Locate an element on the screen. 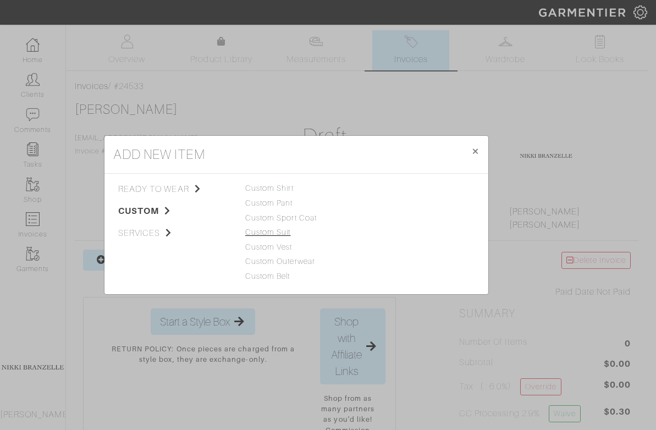 The height and width of the screenshot is (430, 656). span: services is located at coordinates (173, 233).